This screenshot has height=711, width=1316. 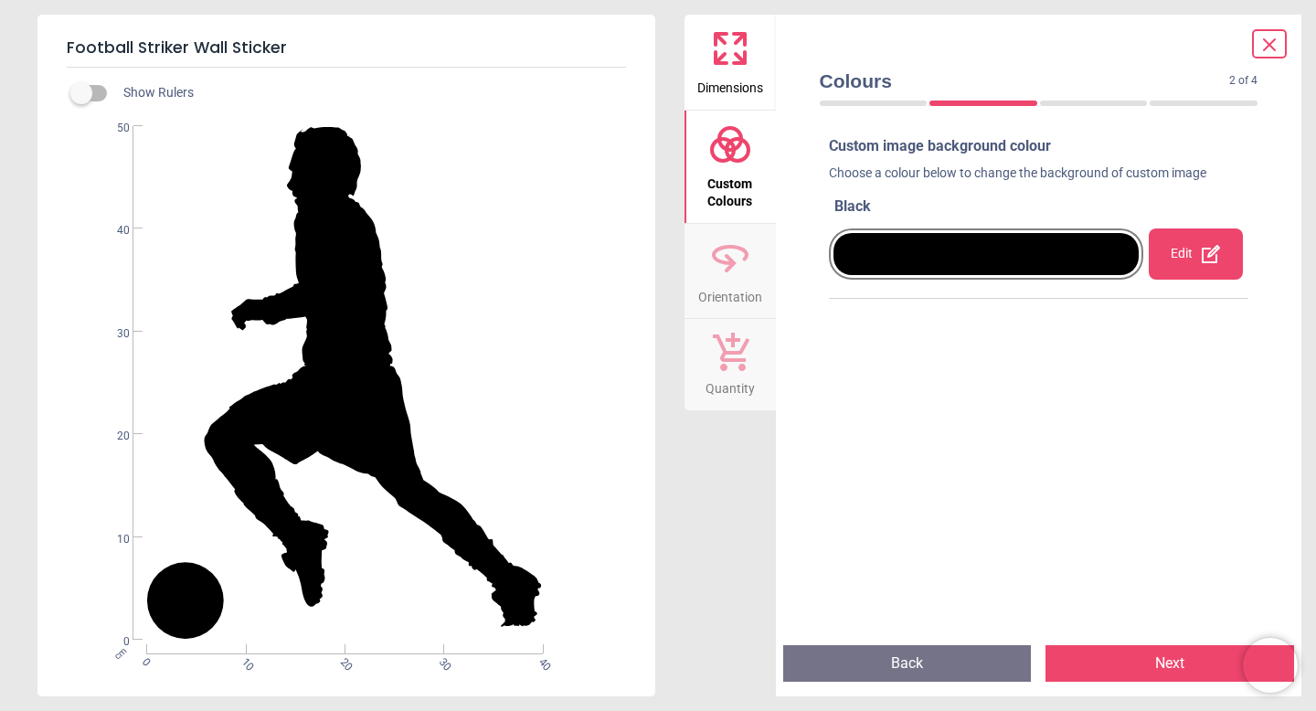 What do you see at coordinates (730, 293) in the screenshot?
I see `span: Orientation` at bounding box center [730, 293].